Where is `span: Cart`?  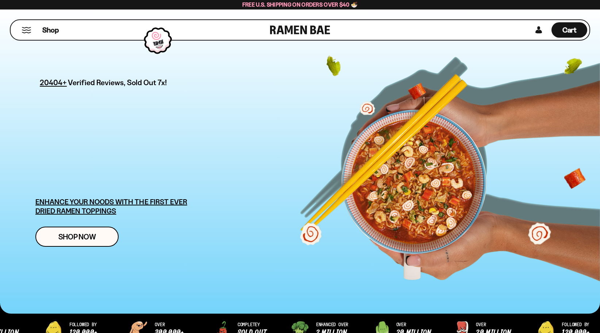
span: Cart is located at coordinates (569, 30).